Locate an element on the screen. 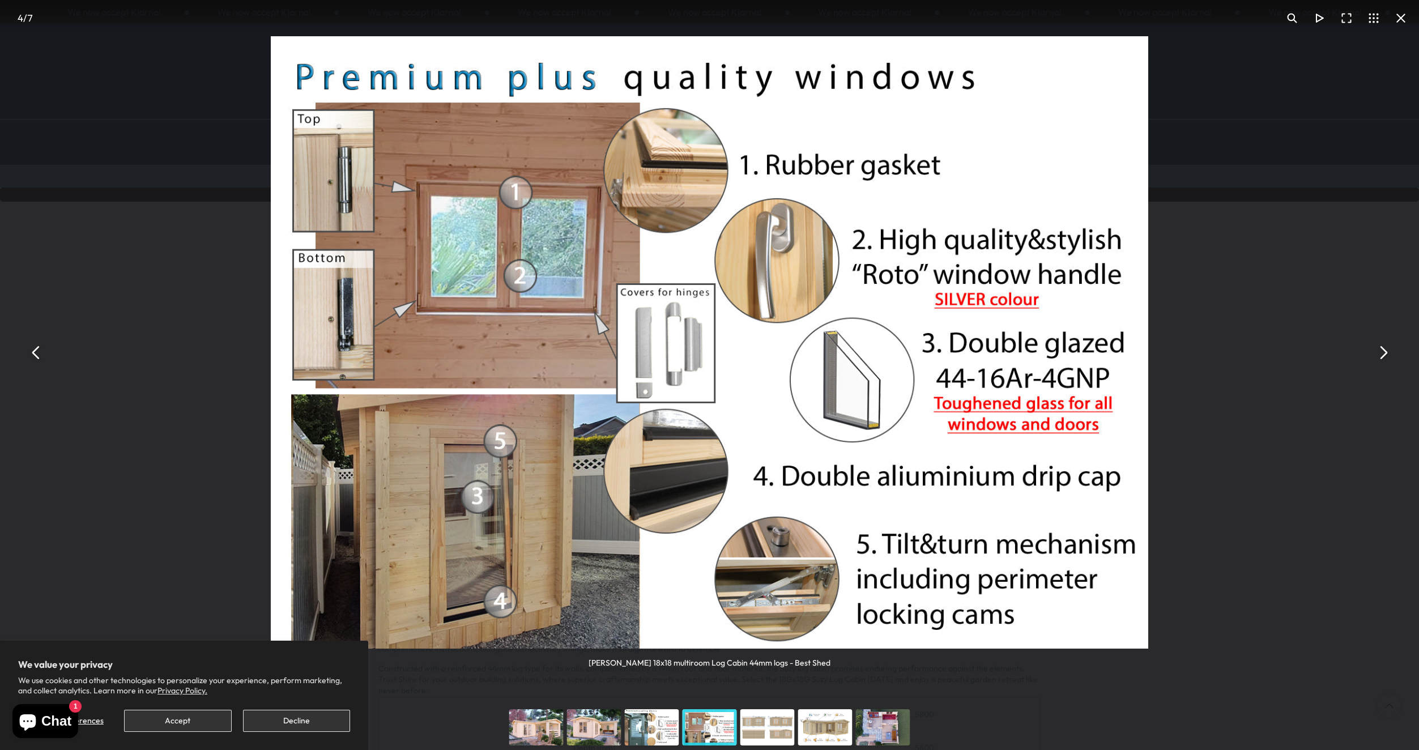 This screenshot has height=750, width=1419. button: Accept is located at coordinates (177, 720).